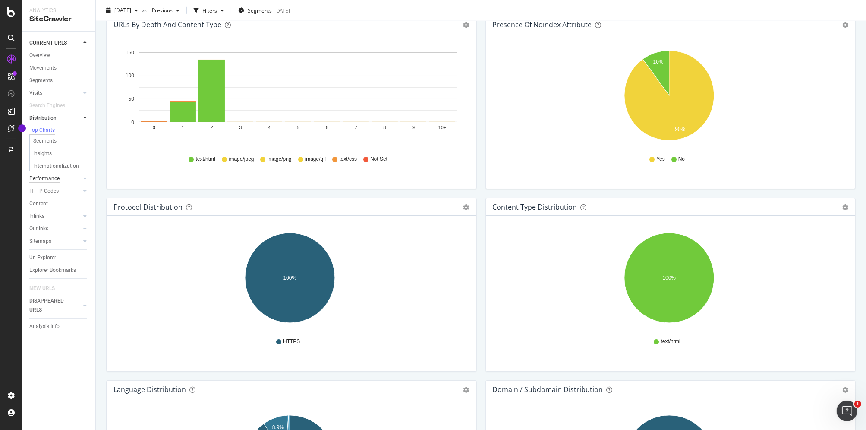 The height and width of the screenshot is (430, 866). I want to click on text: 2, so click(212, 128).